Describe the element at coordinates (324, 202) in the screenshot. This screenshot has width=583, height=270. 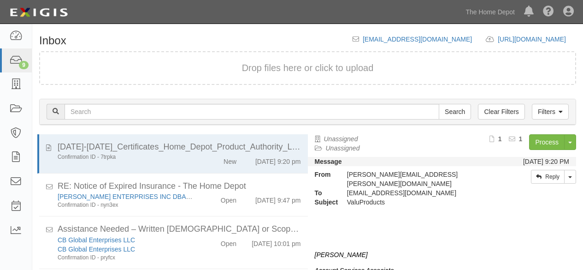
I see `strong: Subject` at that location.